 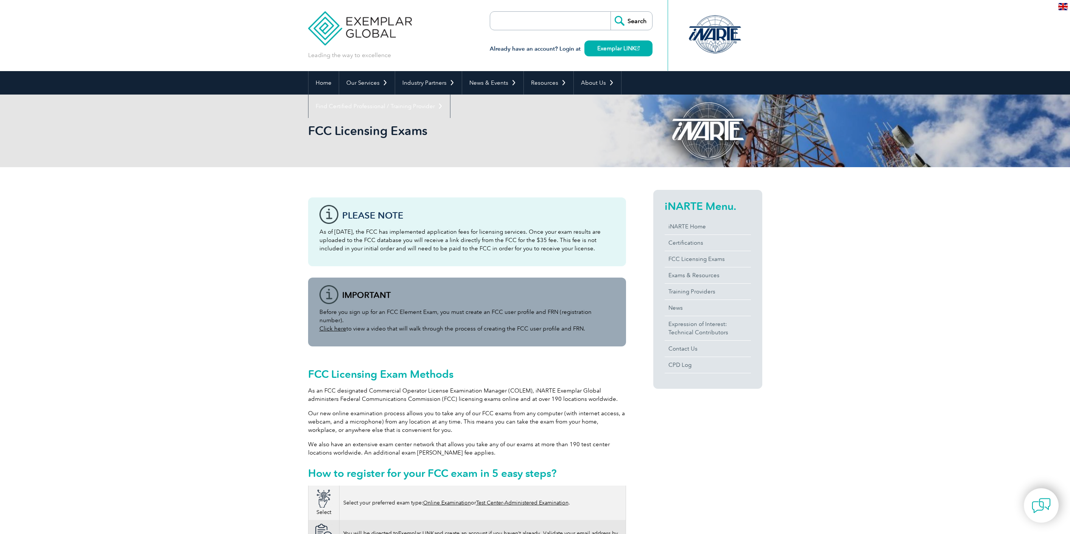 What do you see at coordinates (707, 259) in the screenshot?
I see `a: FCC Licensing Exams` at bounding box center [707, 259].